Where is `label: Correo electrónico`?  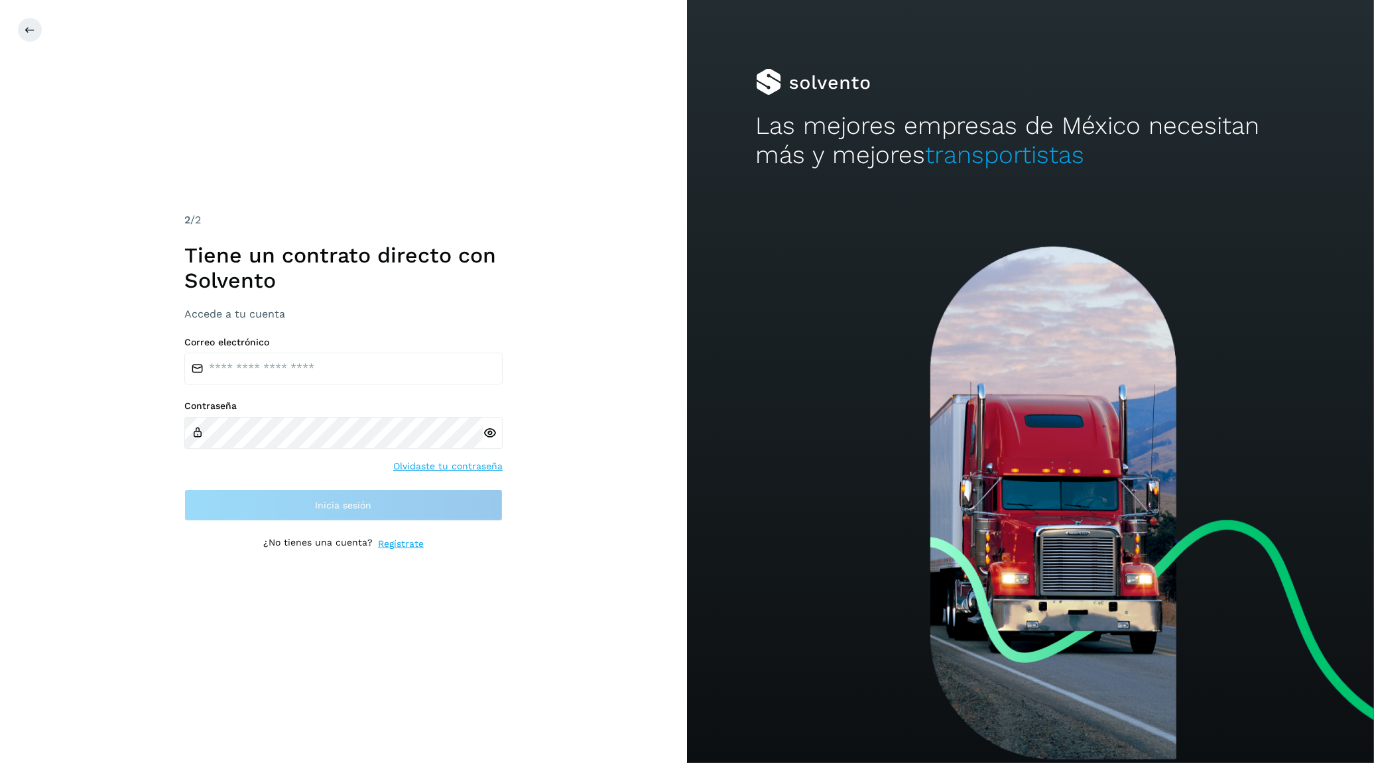
label: Correo electrónico is located at coordinates (343, 342).